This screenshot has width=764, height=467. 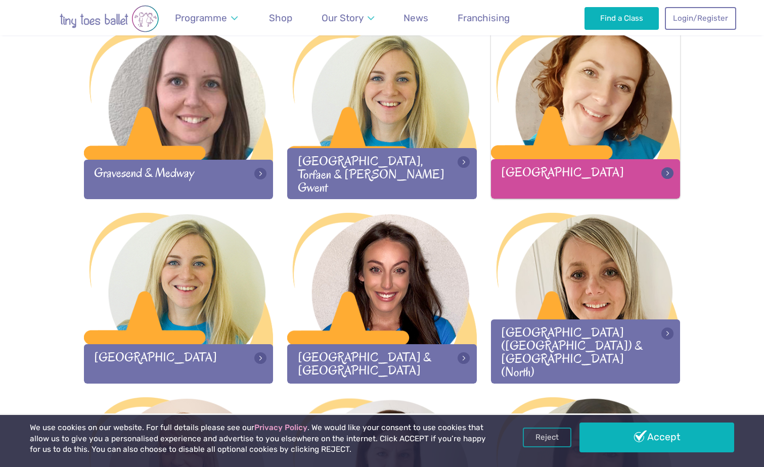 I want to click on a: Gravesend & Medway, so click(x=179, y=113).